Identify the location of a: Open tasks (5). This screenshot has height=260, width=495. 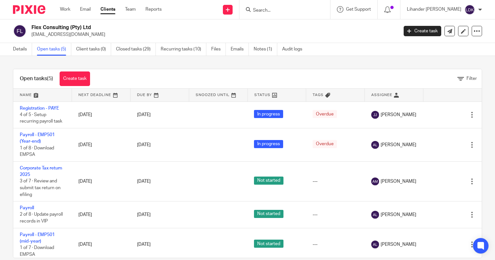
(54, 49).